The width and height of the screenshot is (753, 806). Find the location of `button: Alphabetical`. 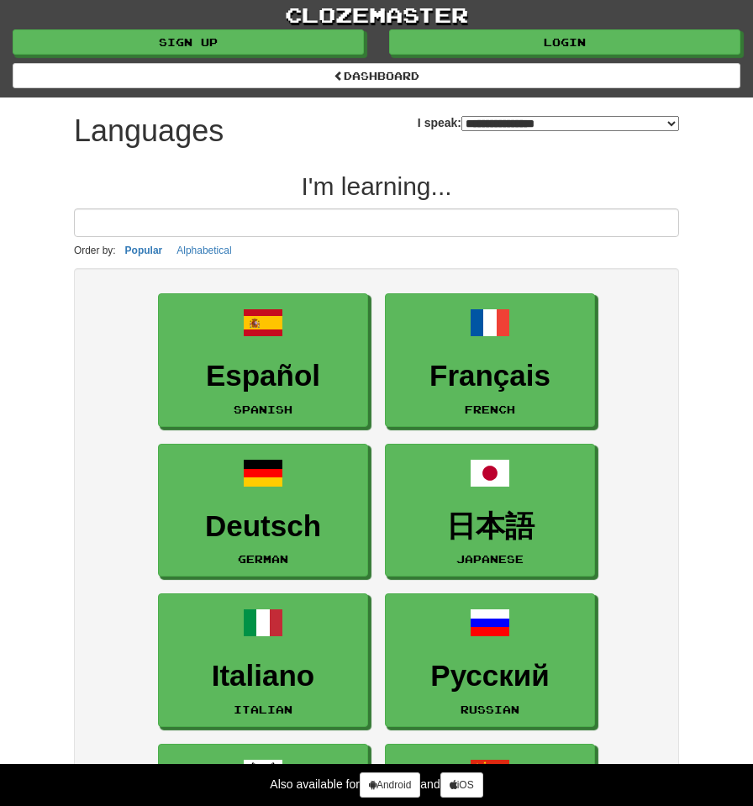

button: Alphabetical is located at coordinates (203, 250).